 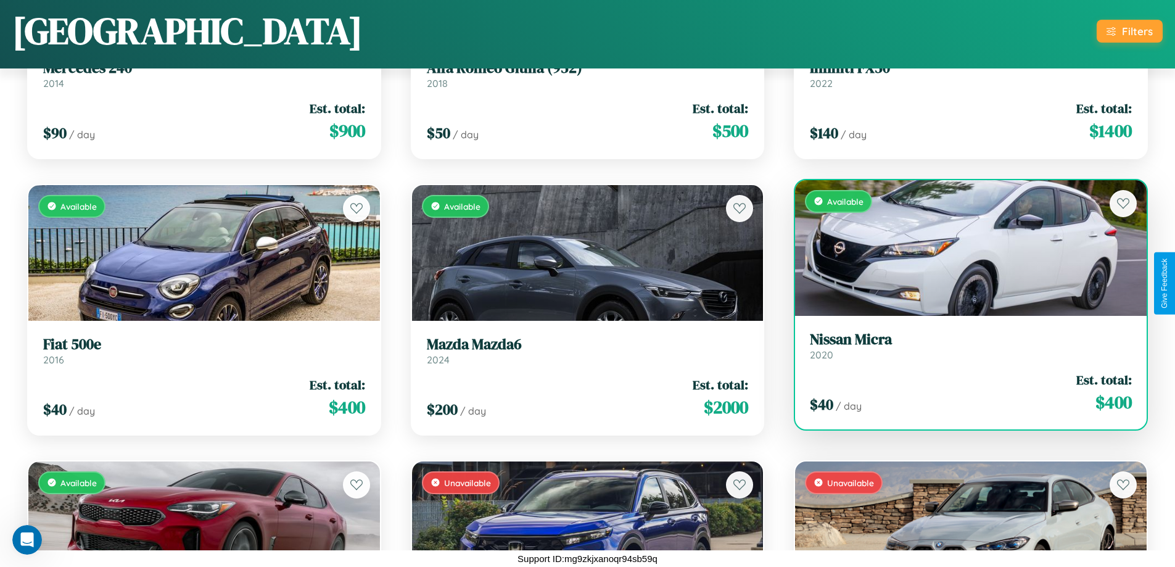 I want to click on span: $ 50, so click(x=439, y=133).